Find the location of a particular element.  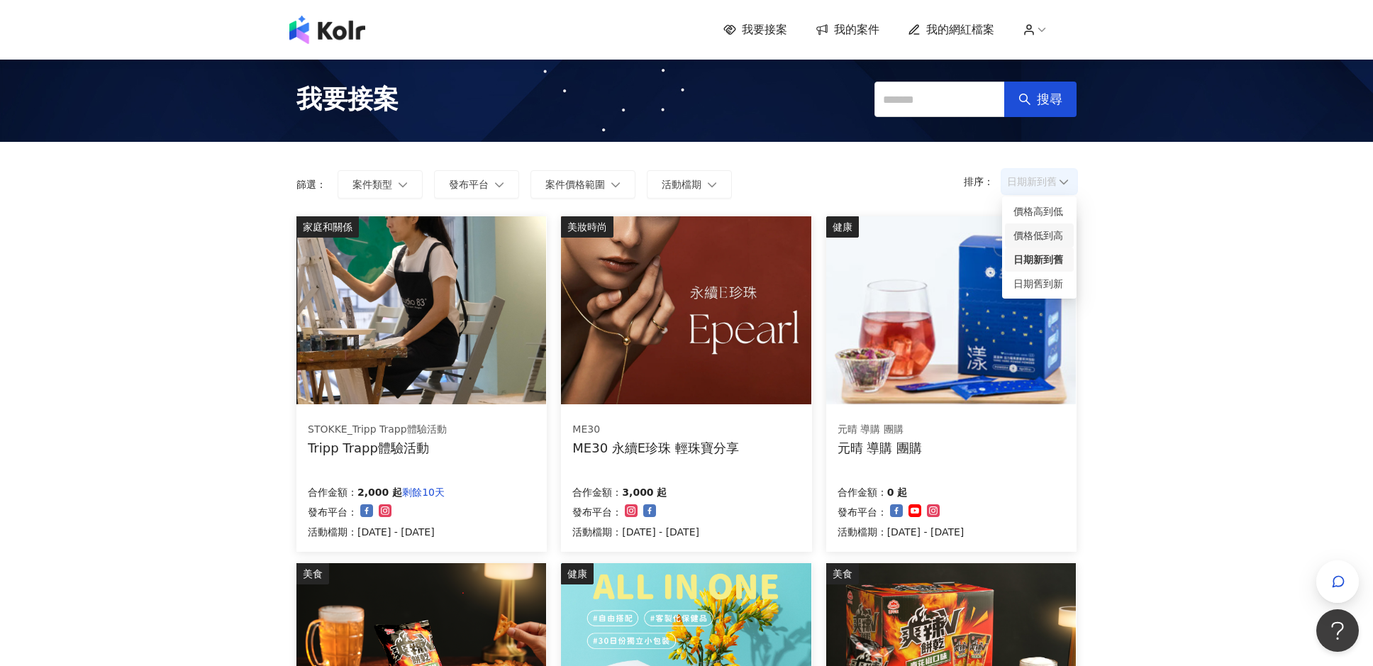

span: 日期新到舊 is located at coordinates (1039, 182).